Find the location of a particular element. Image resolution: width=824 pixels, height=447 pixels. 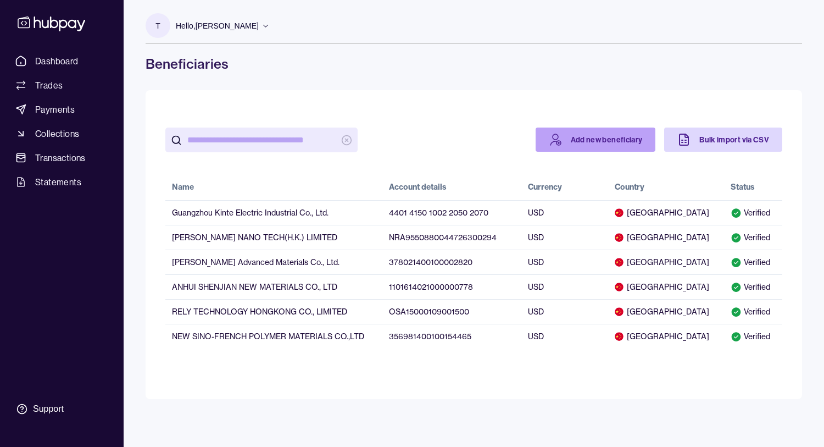

h1: Beneficiaries is located at coordinates (473, 64).